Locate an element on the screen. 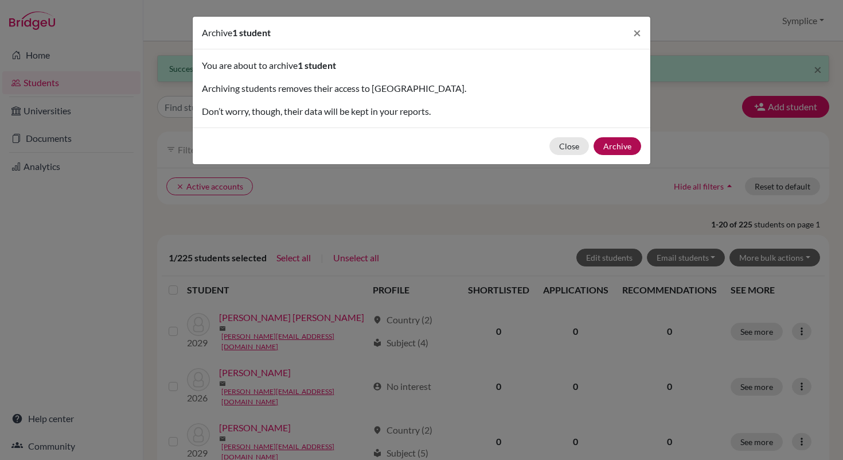  button: Archive is located at coordinates (617, 146).